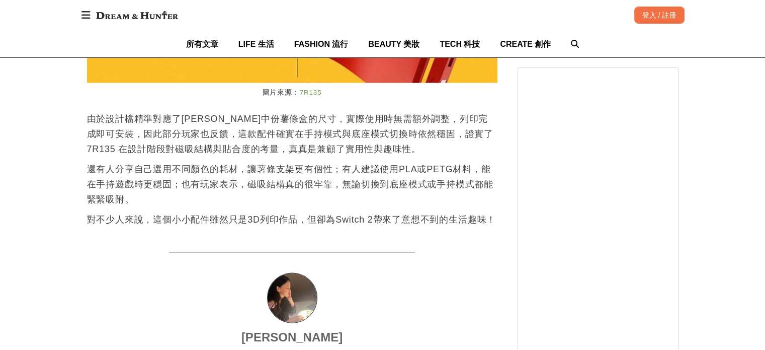 This screenshot has height=350, width=765. Describe the element at coordinates (256, 44) in the screenshot. I see `span: LIFE 生活` at that location.